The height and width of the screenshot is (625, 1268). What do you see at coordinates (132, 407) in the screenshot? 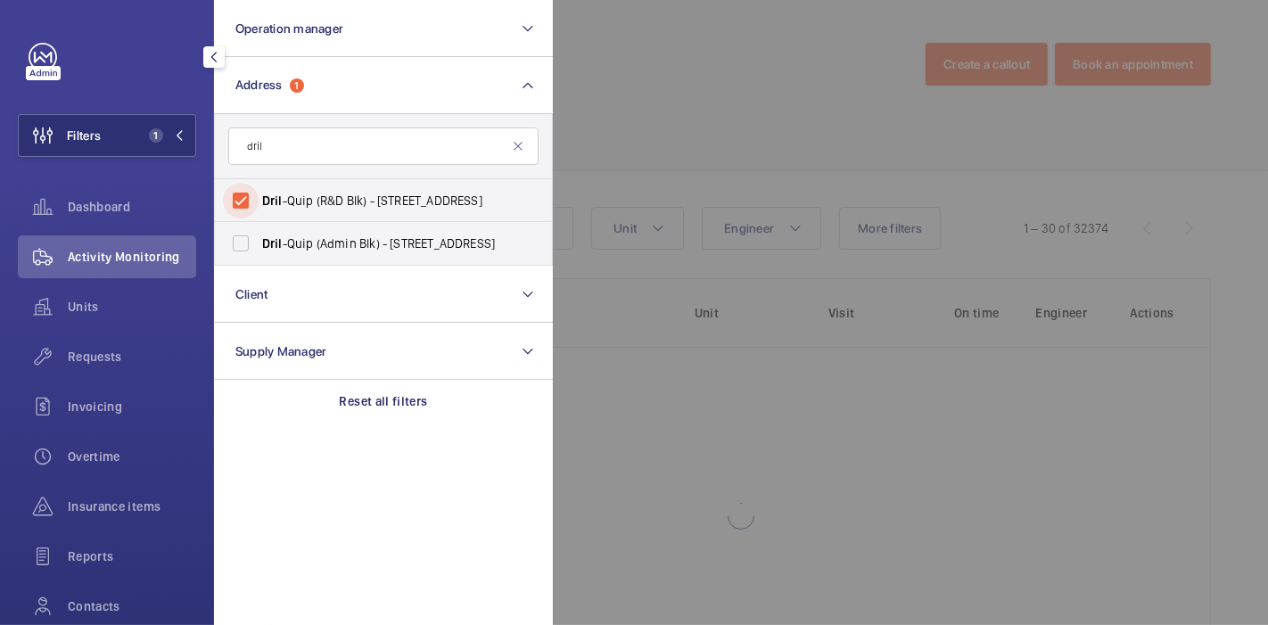
I see `span: Invoicing` at bounding box center [132, 407].